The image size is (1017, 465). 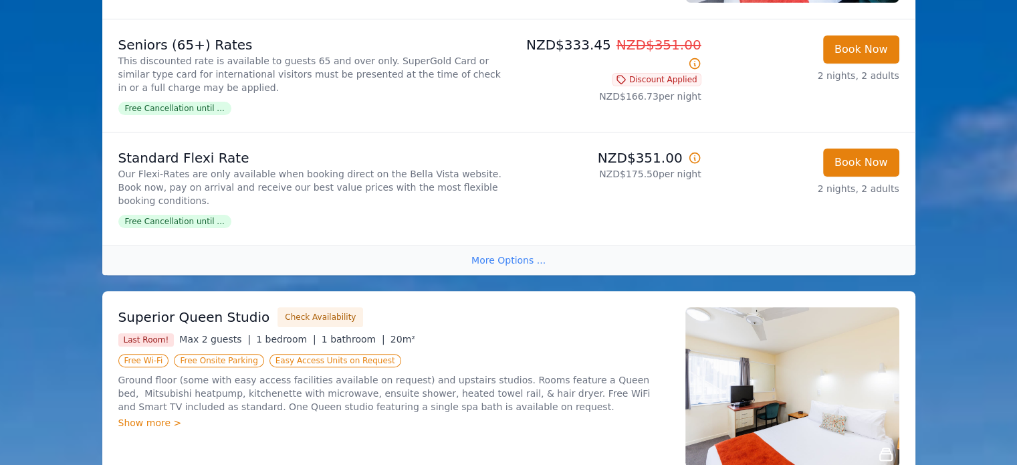 I want to click on span: Free Onsite Parking, so click(x=219, y=361).